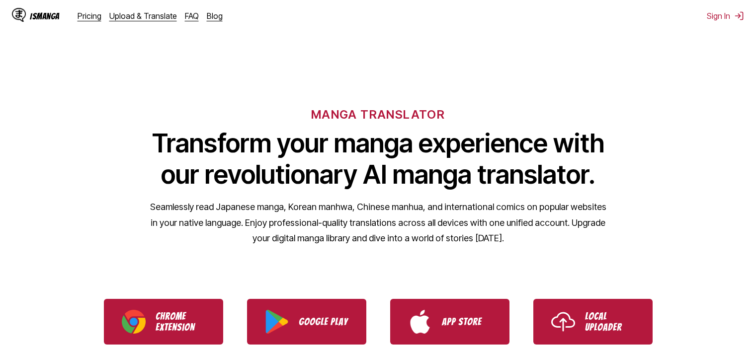  I want to click on a: Download IsManga from Google Play, so click(307, 322).